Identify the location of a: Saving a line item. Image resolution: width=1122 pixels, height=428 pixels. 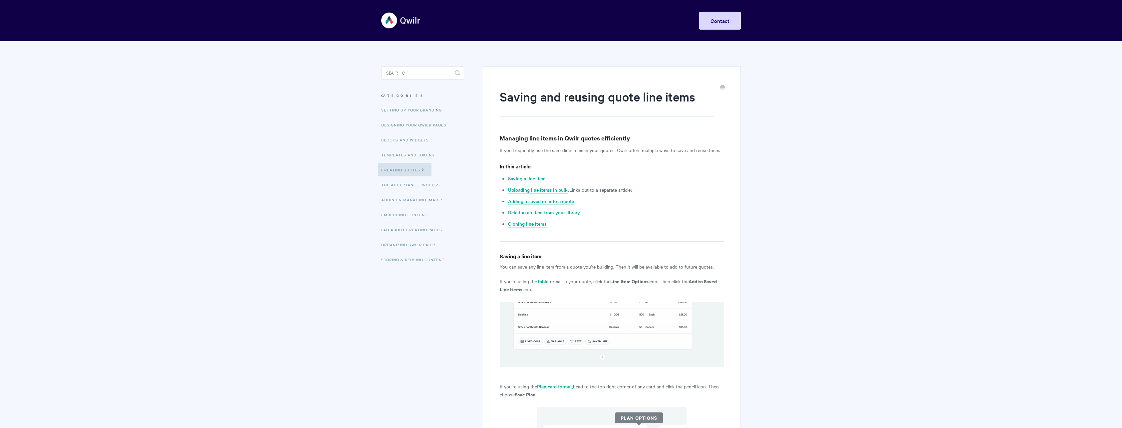
(527, 179).